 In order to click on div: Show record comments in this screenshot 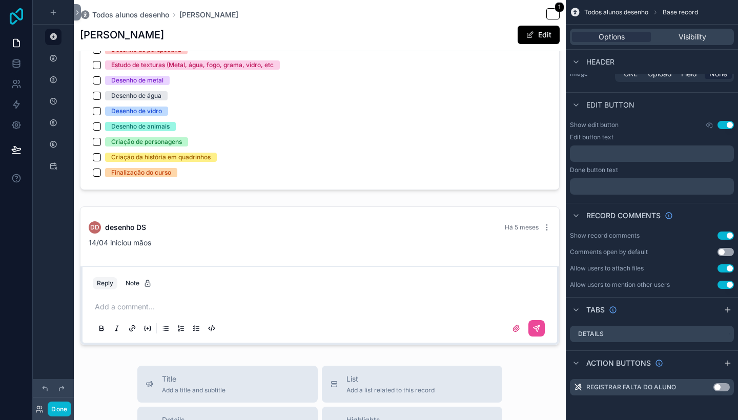, I will do `click(604, 236)`.